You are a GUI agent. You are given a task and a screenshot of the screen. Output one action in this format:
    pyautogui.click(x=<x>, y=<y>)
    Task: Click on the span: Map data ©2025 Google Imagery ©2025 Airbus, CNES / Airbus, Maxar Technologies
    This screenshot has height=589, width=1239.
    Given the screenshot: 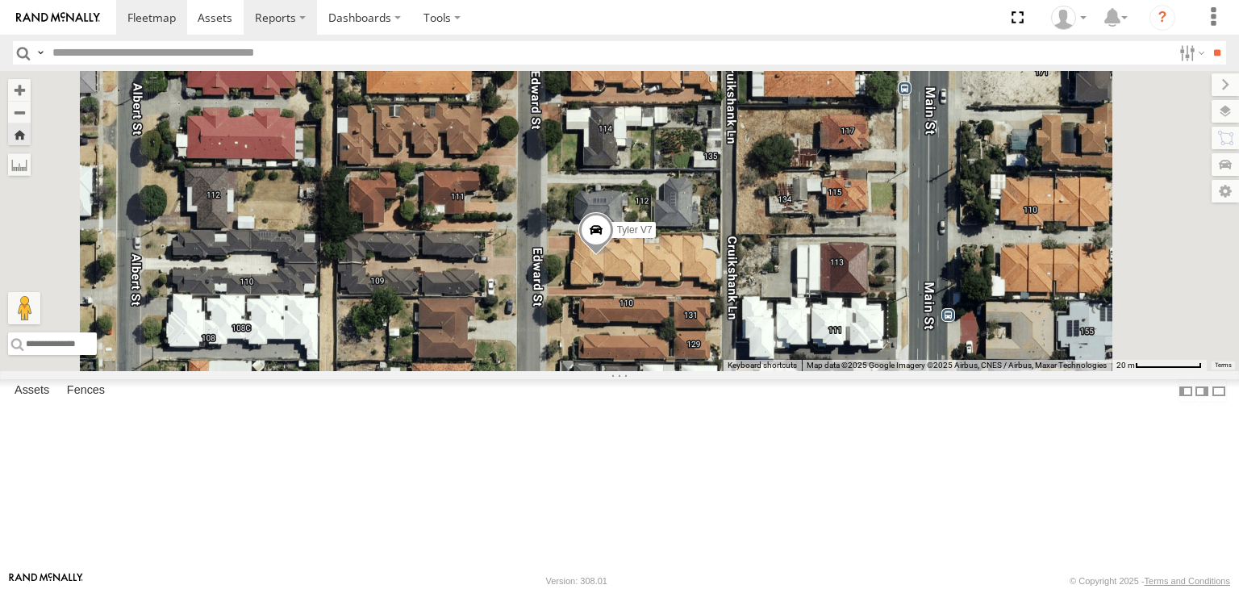 What is the action you would take?
    pyautogui.click(x=957, y=365)
    